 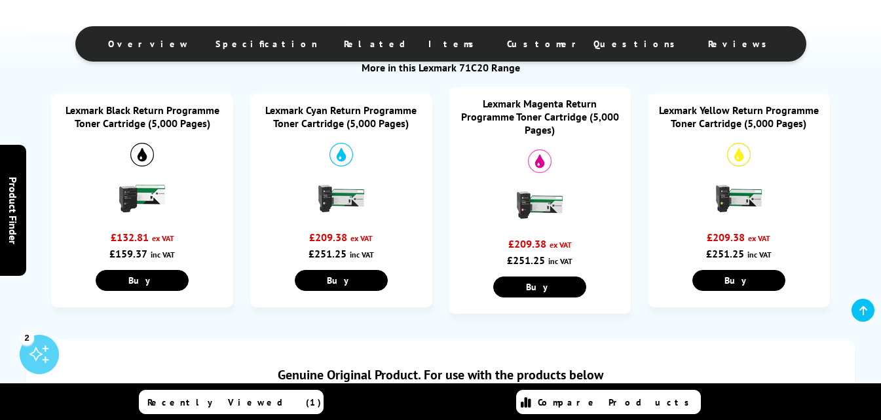 I want to click on span: Specification, so click(x=267, y=44).